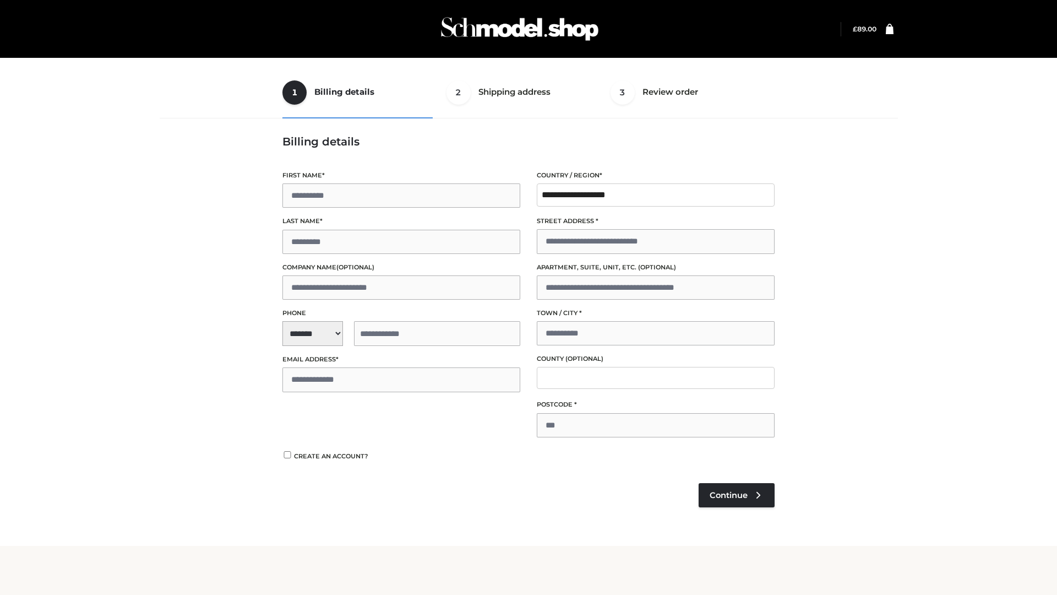  I want to click on a: £89.00, so click(864, 29).